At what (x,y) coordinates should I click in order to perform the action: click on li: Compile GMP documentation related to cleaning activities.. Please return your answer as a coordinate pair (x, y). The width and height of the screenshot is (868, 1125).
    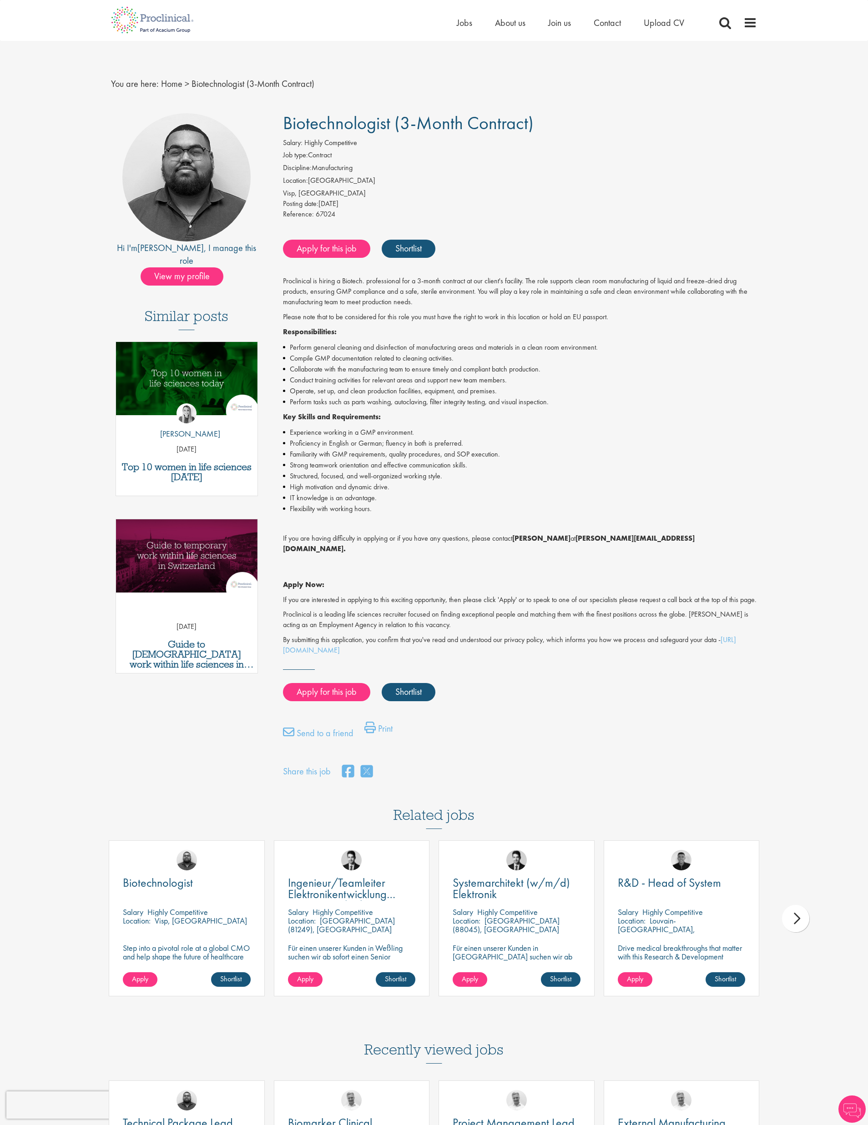
    Looking at the image, I should click on (520, 358).